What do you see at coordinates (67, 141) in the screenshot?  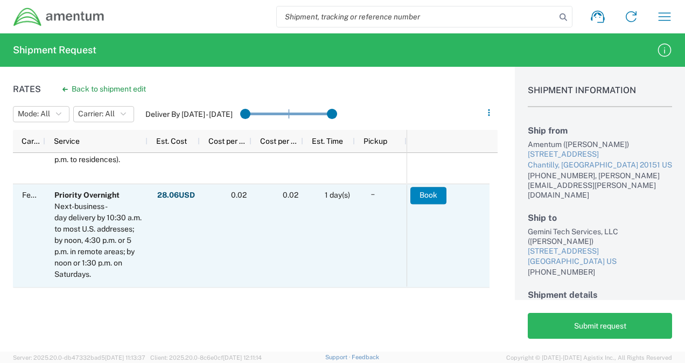 I see `span: Service` at bounding box center [67, 141].